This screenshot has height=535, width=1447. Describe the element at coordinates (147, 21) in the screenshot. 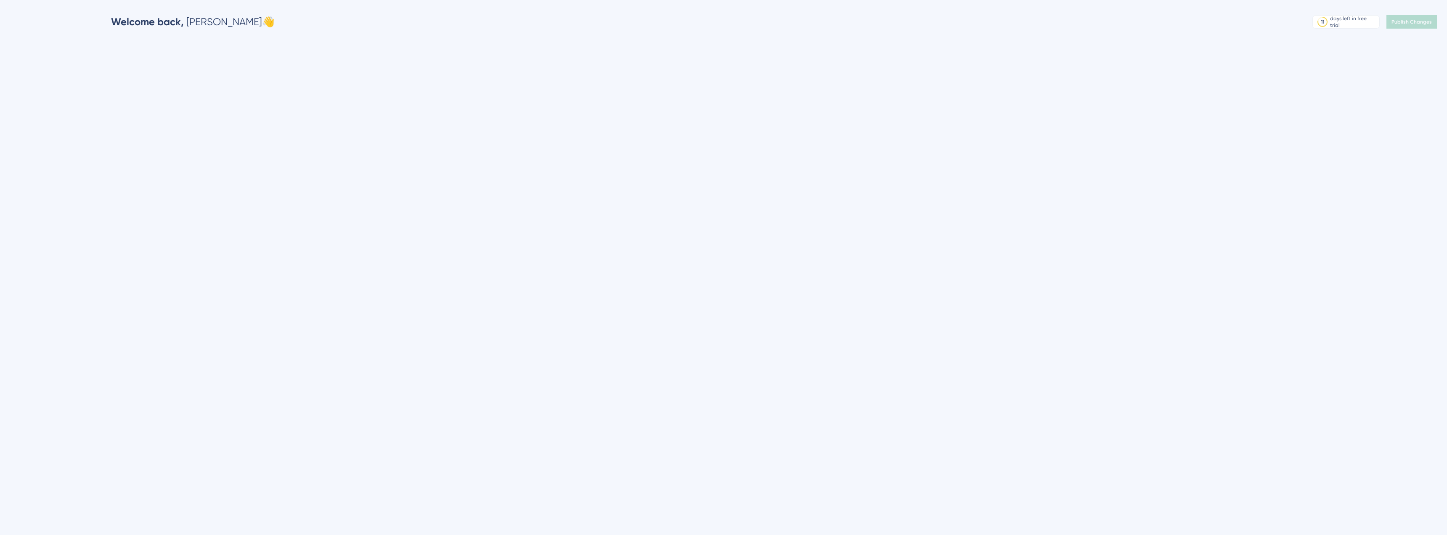

I see `span: Welcome back,` at that location.